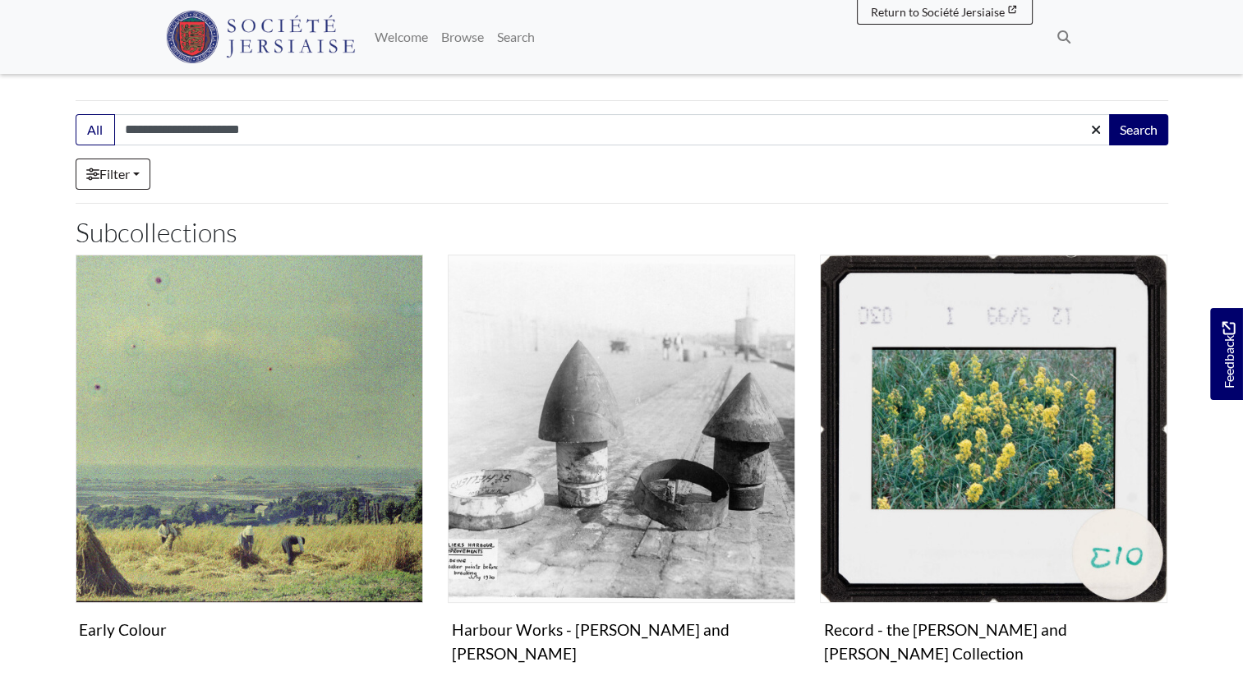 The image size is (1243, 685). Describe the element at coordinates (260, 37) in the screenshot. I see `img: Société Jersiaise` at that location.